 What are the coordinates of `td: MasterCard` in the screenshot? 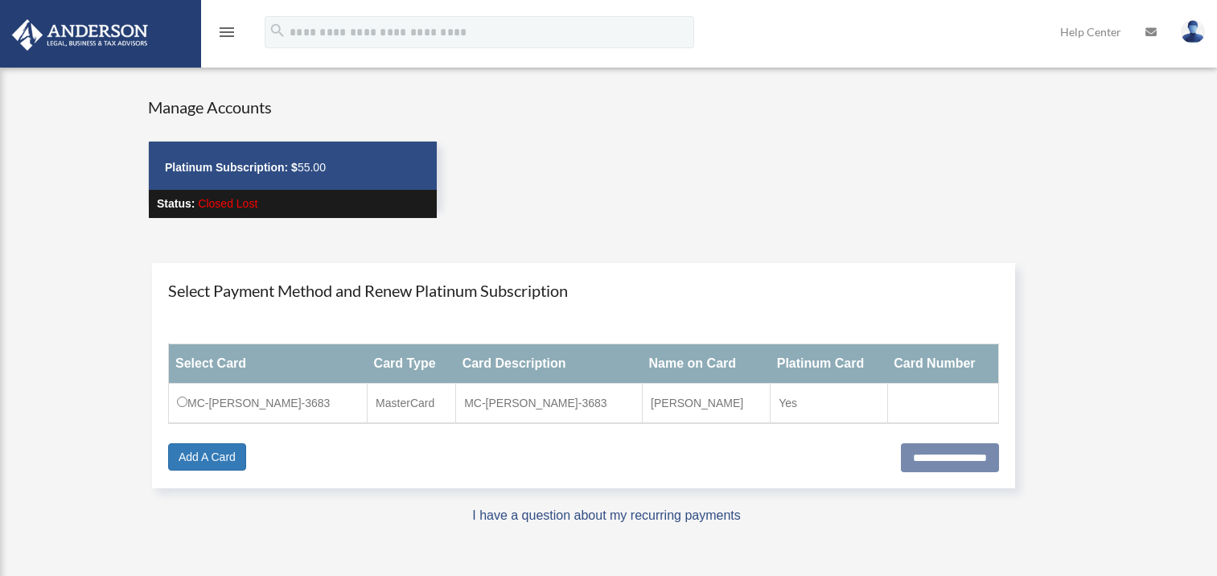 It's located at (412, 404).